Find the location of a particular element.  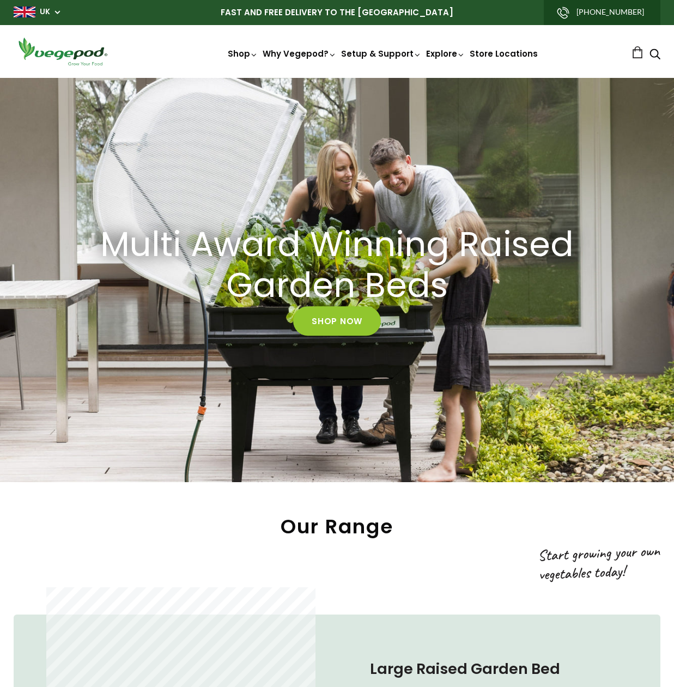

h2: Our Range is located at coordinates (336, 526).